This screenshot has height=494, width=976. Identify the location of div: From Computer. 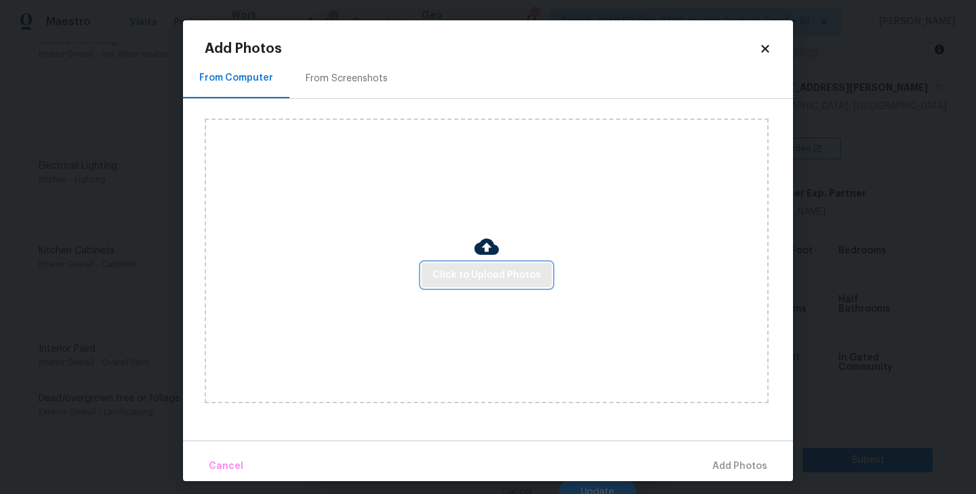
(236, 78).